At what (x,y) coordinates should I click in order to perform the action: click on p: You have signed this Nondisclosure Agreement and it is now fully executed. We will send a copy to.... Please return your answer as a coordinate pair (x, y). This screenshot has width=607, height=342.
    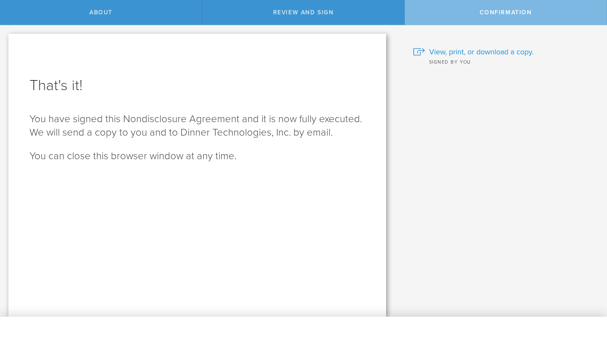
    Looking at the image, I should click on (197, 126).